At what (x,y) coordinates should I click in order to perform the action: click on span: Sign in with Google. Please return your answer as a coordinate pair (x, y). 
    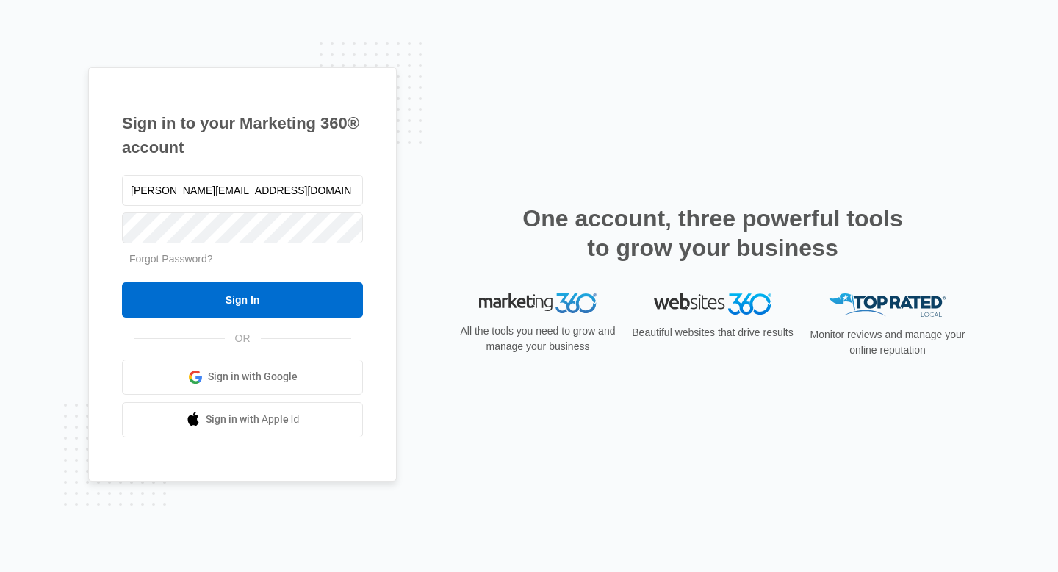
    Looking at the image, I should click on (253, 376).